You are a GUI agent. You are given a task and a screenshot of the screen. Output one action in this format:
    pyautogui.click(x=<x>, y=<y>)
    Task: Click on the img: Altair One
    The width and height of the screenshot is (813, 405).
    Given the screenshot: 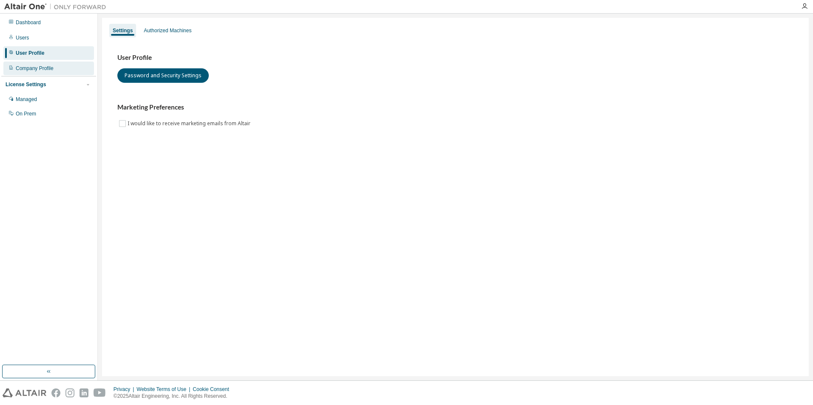 What is the action you would take?
    pyautogui.click(x=57, y=7)
    